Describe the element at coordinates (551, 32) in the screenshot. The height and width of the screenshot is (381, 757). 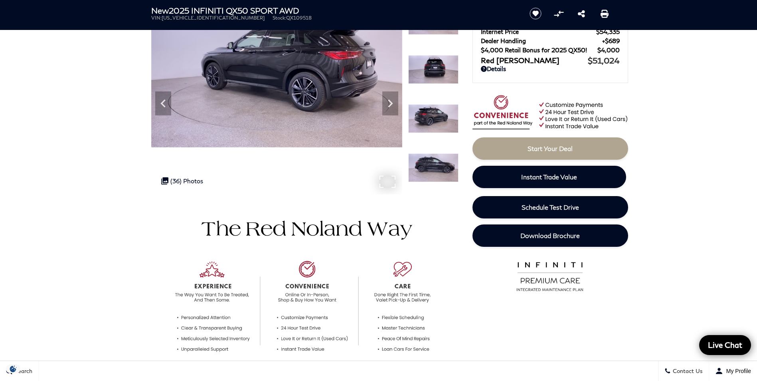
I see `a: Internet Price $54,335` at that location.